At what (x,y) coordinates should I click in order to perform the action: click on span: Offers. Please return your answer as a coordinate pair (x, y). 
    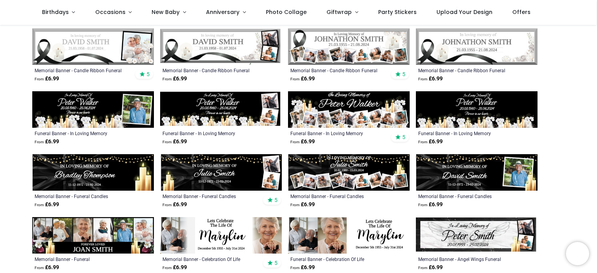
    Looking at the image, I should click on (521, 12).